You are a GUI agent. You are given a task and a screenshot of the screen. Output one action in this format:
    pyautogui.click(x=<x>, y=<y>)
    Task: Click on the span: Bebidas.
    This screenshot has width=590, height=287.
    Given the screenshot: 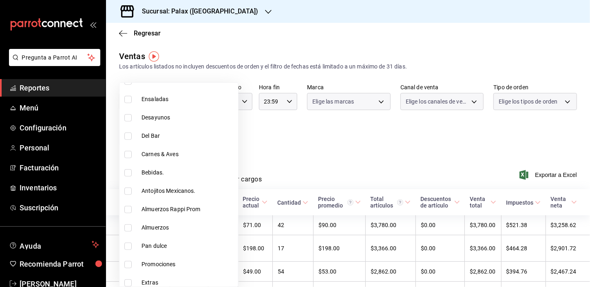 What is the action you would take?
    pyautogui.click(x=188, y=173)
    